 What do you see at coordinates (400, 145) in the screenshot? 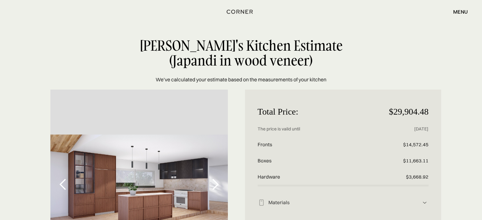
I see `p: $14,572.45` at bounding box center [400, 145].